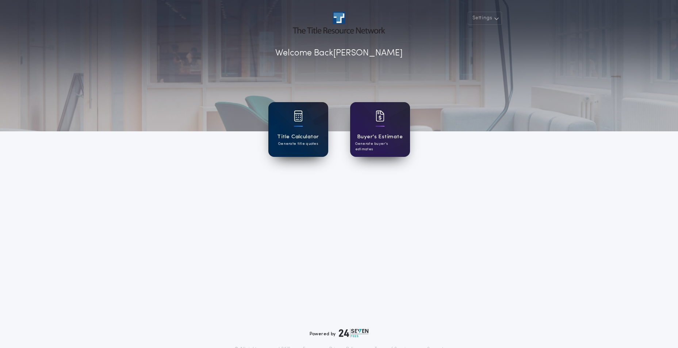  I want to click on p: Generate title quotes, so click(298, 144).